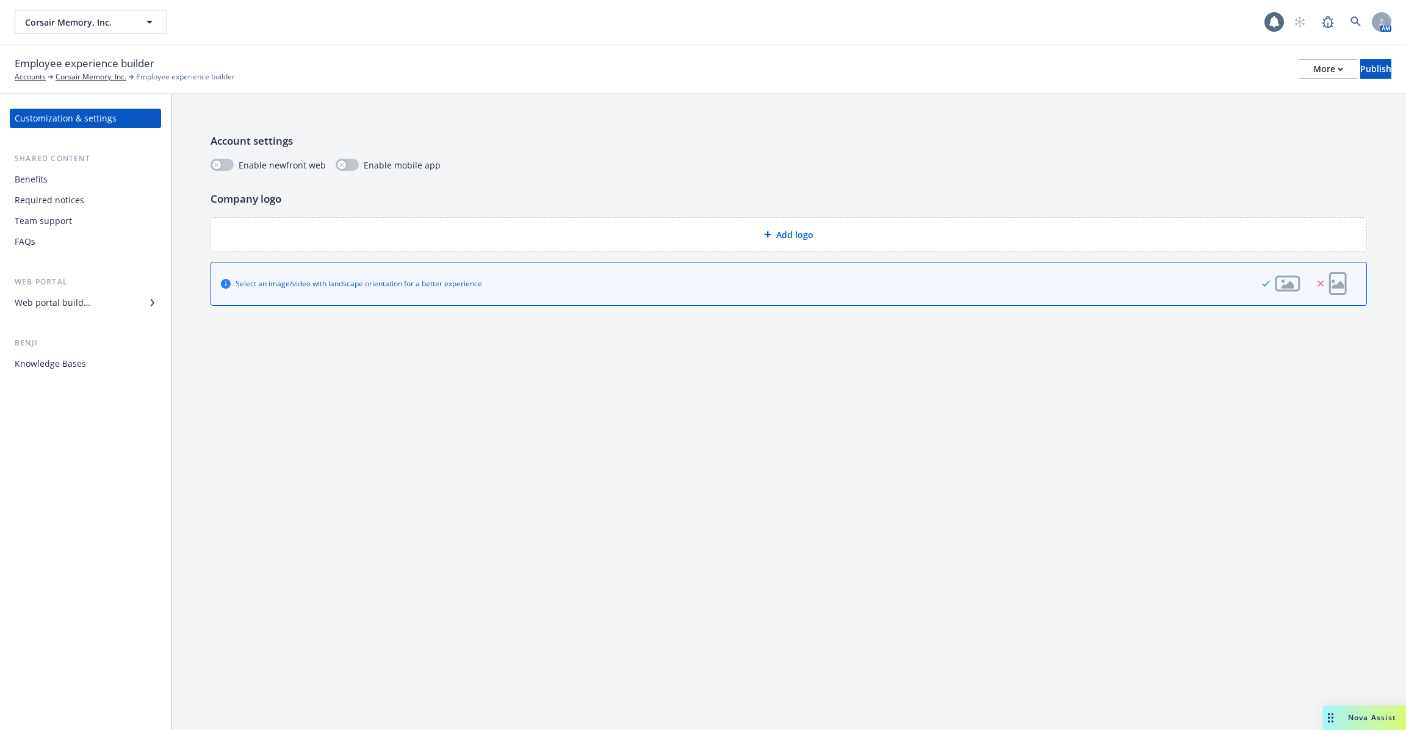 This screenshot has width=1406, height=730. Describe the element at coordinates (49, 200) in the screenshot. I see `div: Required notices` at that location.